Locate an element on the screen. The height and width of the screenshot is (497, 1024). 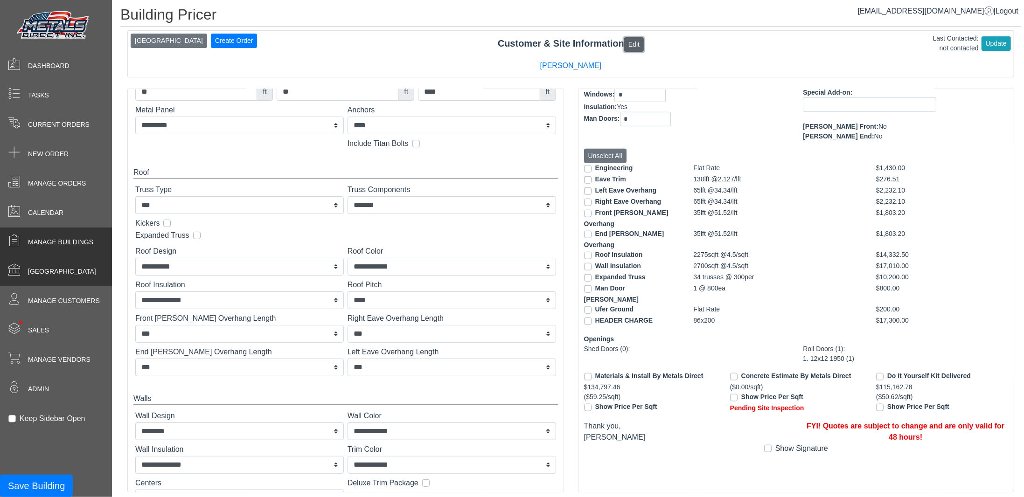
div: Last Contacted: not contacted is located at coordinates (956, 43).